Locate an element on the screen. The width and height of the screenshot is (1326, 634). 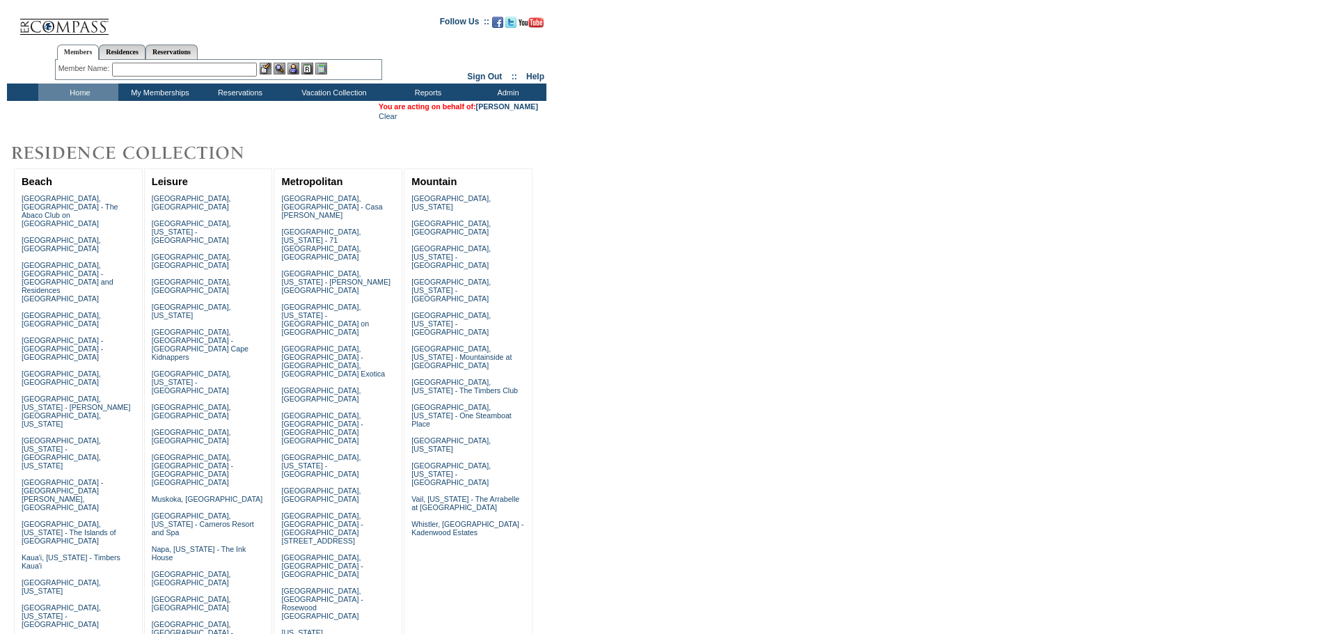
a: Reservations is located at coordinates (171, 51).